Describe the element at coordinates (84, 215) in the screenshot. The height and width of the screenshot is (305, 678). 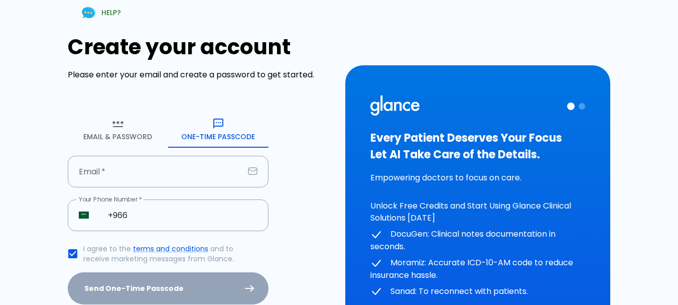
I see `button: Select country` at that location.